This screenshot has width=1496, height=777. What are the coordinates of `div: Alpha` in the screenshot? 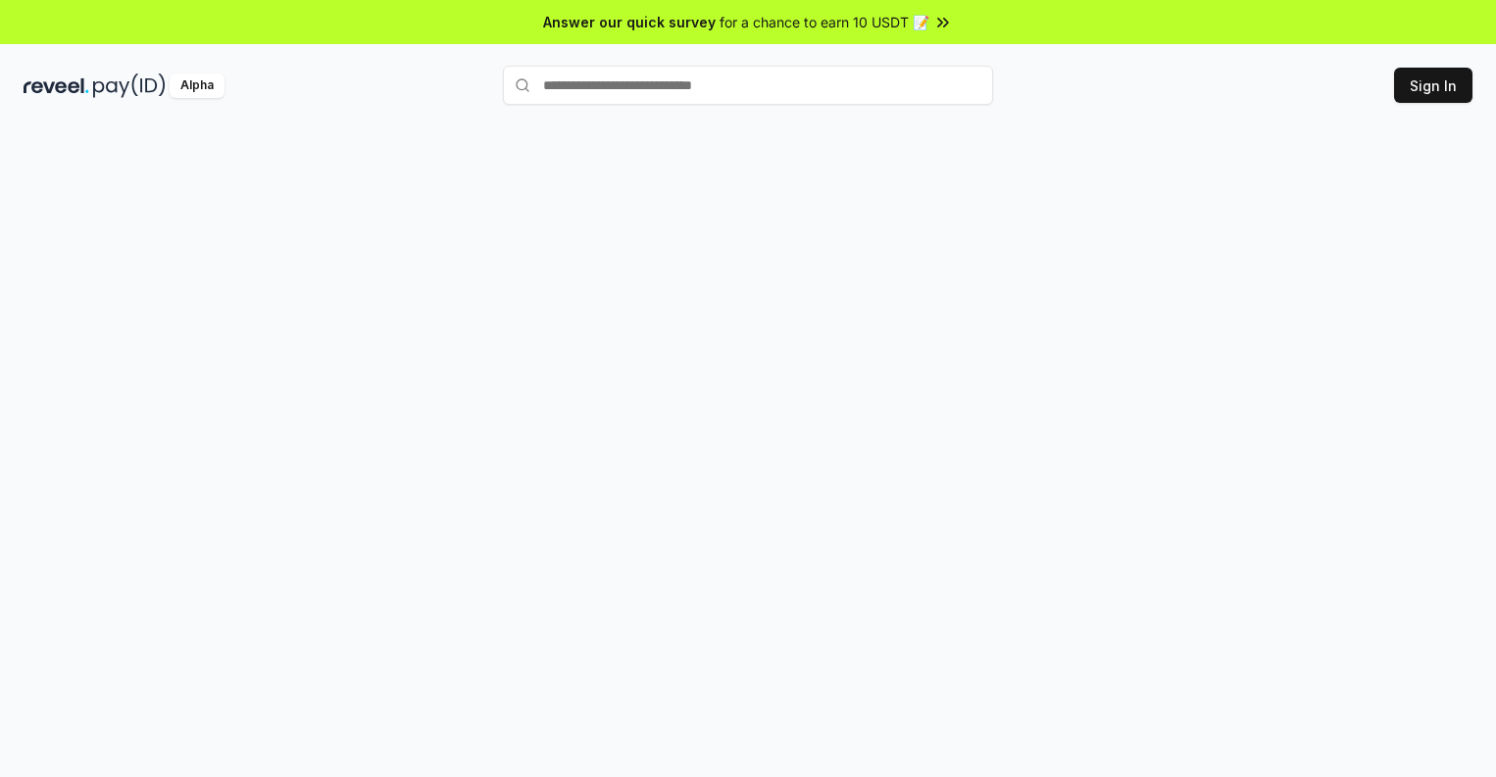 It's located at (197, 85).